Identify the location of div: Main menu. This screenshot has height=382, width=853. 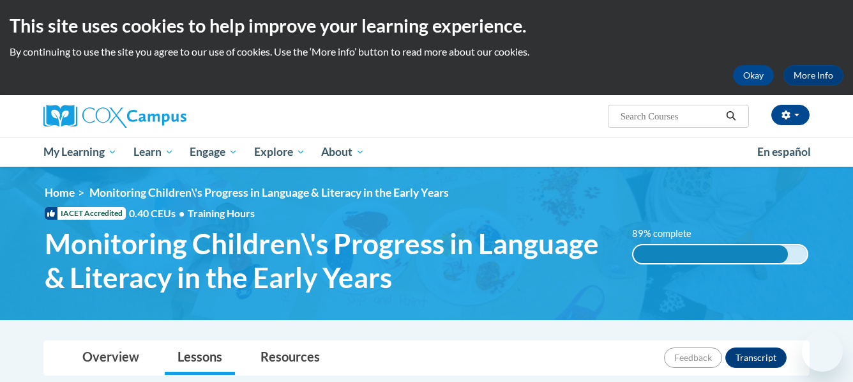
(427, 152).